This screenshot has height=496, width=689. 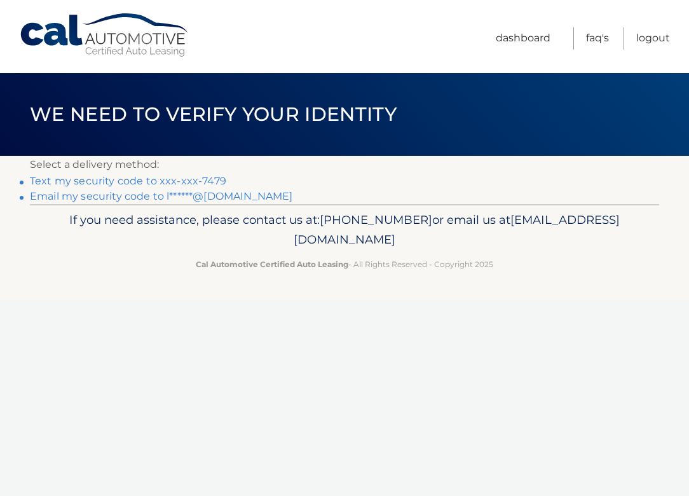 What do you see at coordinates (105, 35) in the screenshot?
I see `a: Cal Automotive` at bounding box center [105, 35].